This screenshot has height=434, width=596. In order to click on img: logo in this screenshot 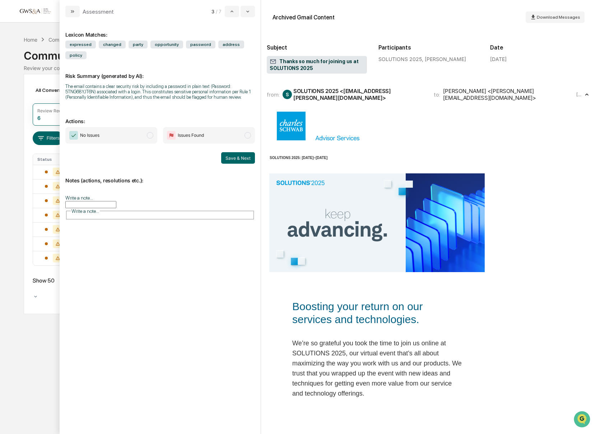, I will do `click(34, 11)`.